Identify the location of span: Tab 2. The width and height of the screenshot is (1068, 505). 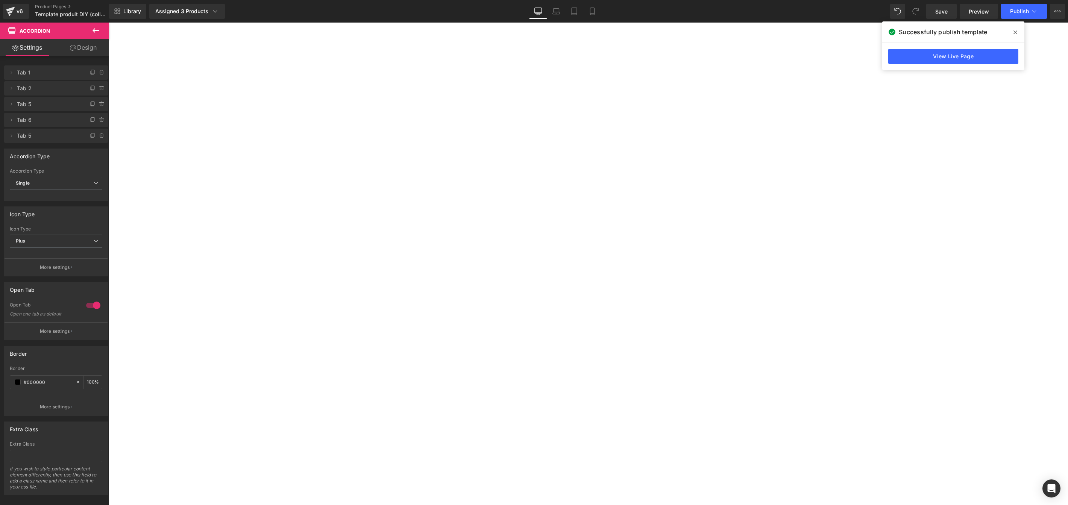
(49, 88).